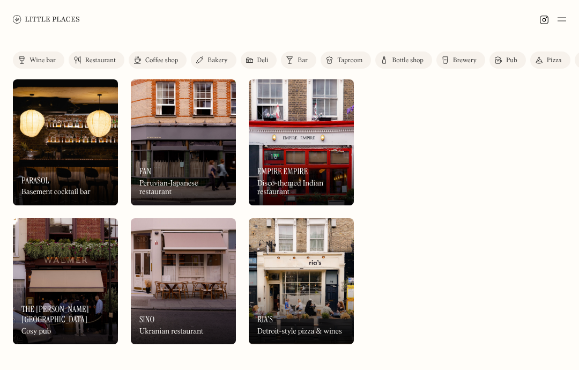 The image size is (579, 370). Describe the element at coordinates (301, 281) in the screenshot. I see `a: Ria'sRia'sRia'sDetroit-style pizza & wines` at that location.